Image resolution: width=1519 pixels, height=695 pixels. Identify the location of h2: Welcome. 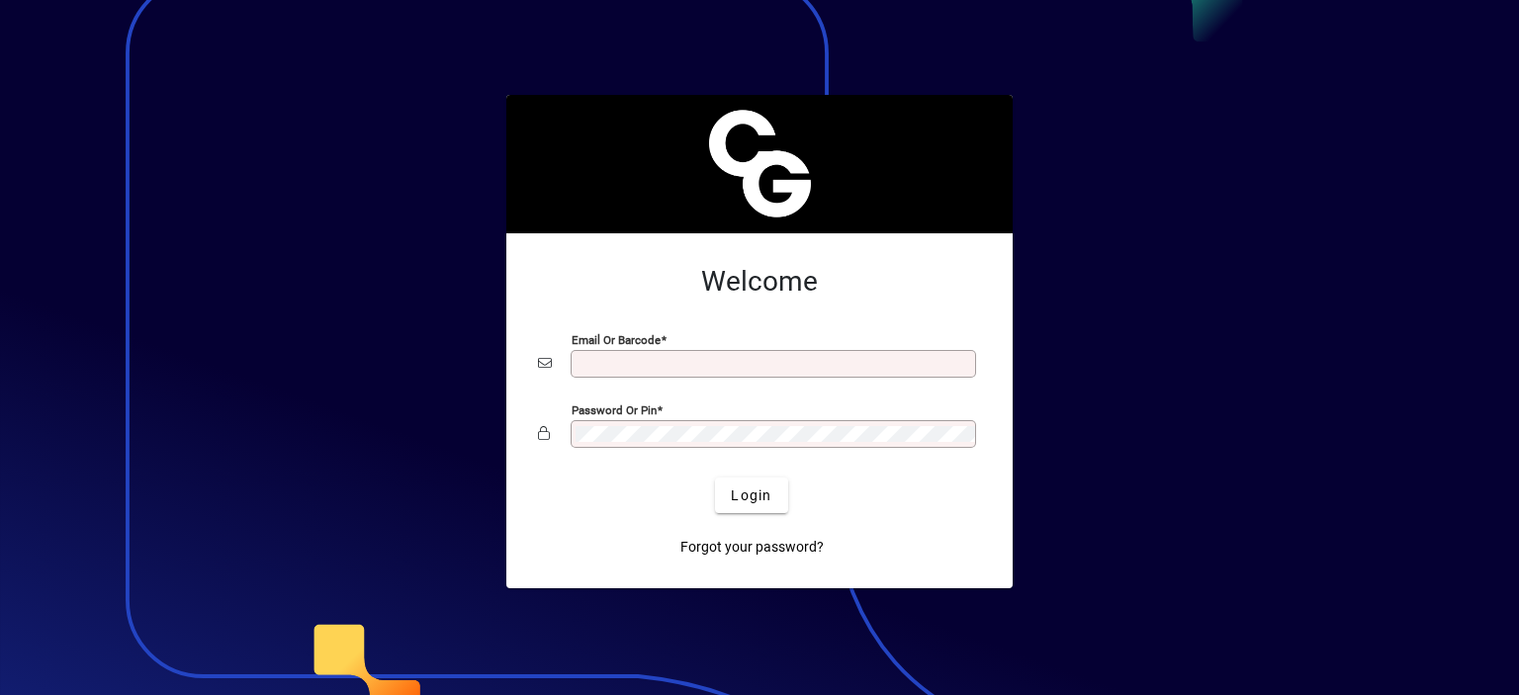
(760, 282).